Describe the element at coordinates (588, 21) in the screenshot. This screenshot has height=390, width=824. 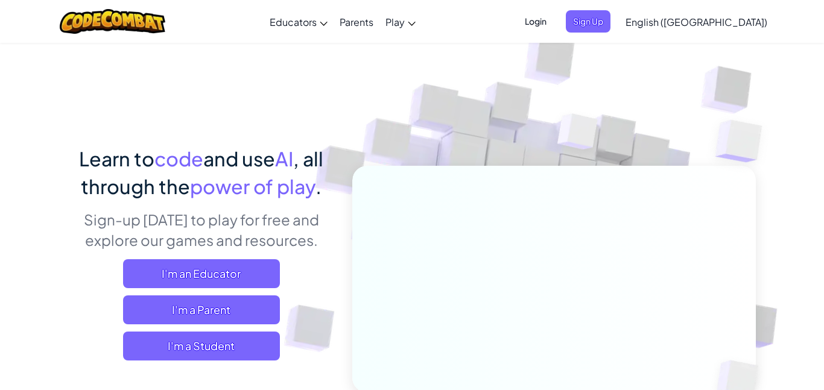
I see `button: Sign Up` at that location.